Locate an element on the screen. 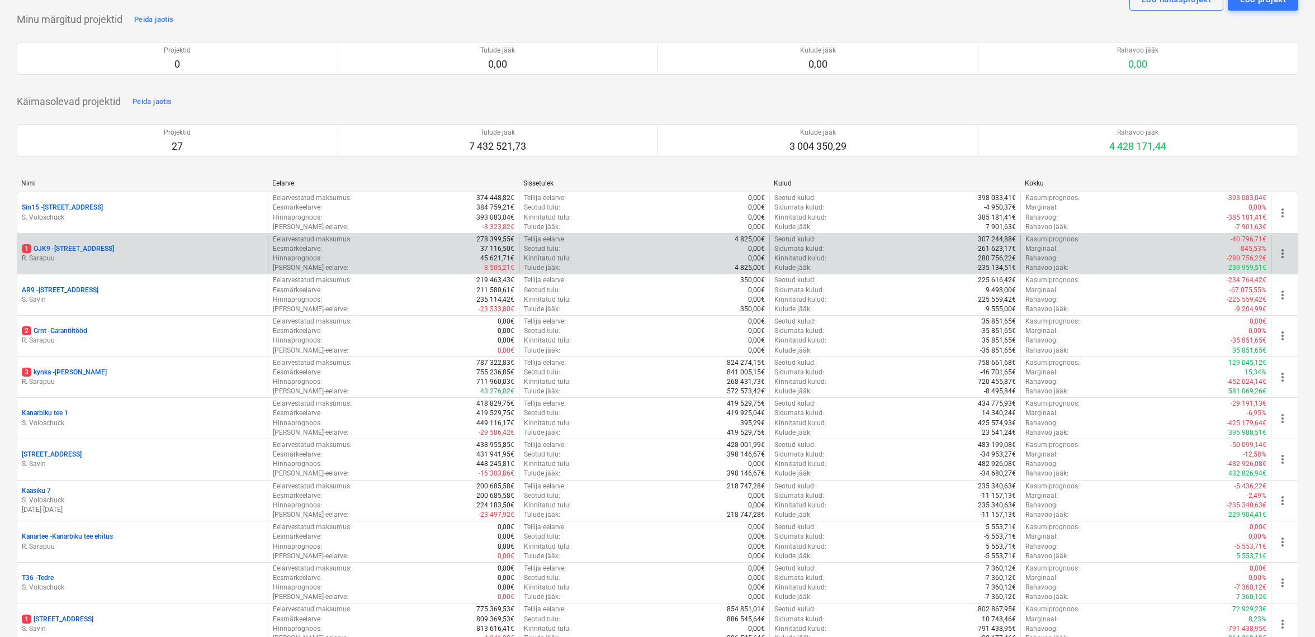  div: Kokku is located at coordinates (1145, 183).